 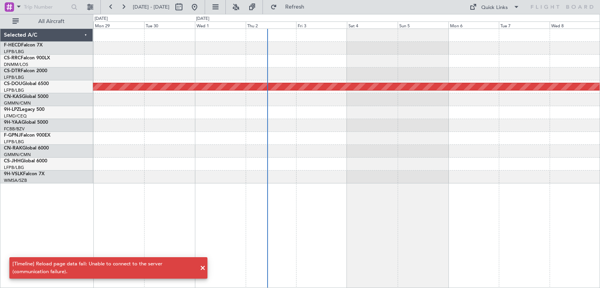 What do you see at coordinates (23, 45) in the screenshot?
I see `a: F-HECDFalcon 7X` at bounding box center [23, 45].